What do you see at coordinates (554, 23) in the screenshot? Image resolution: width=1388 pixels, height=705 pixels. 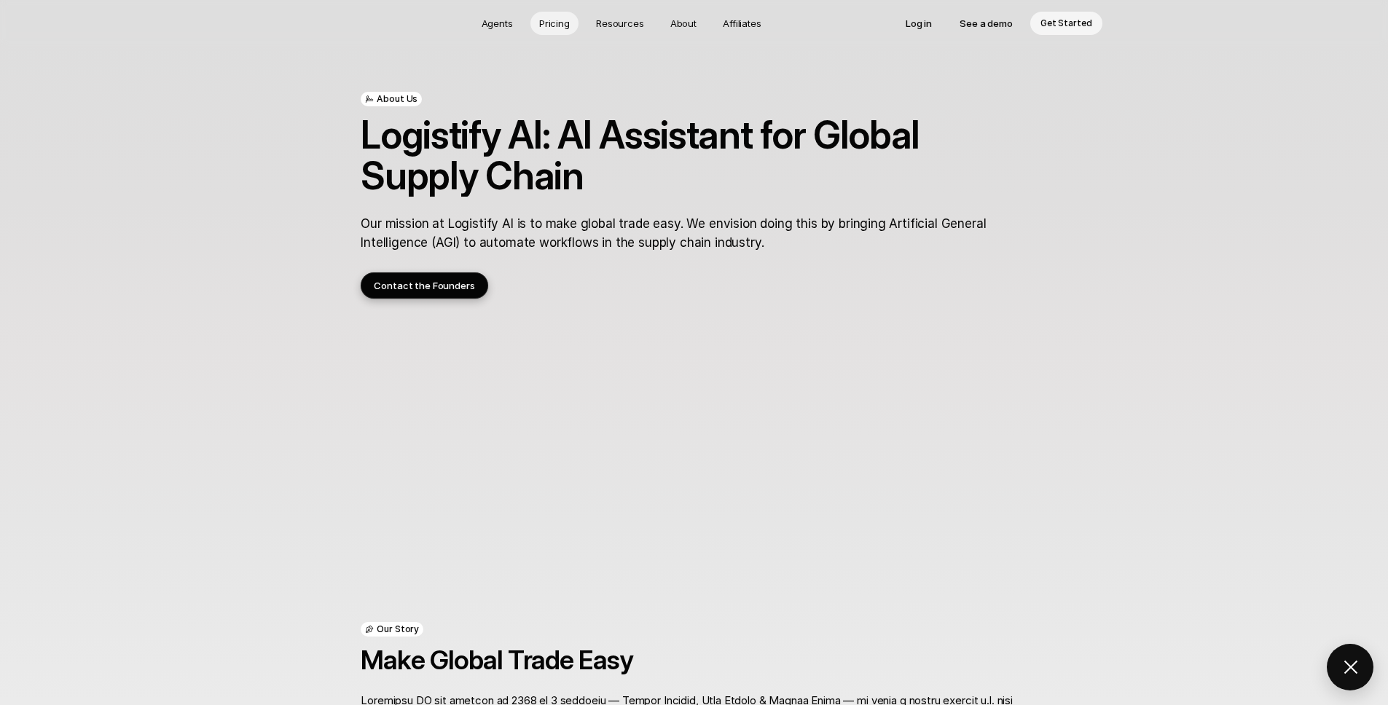 I see `p: Pricing` at bounding box center [554, 23].